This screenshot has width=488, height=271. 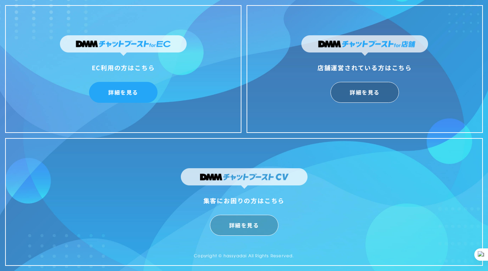 What do you see at coordinates (244, 200) in the screenshot?
I see `div: 集客にお困りの方はこちら` at bounding box center [244, 200].